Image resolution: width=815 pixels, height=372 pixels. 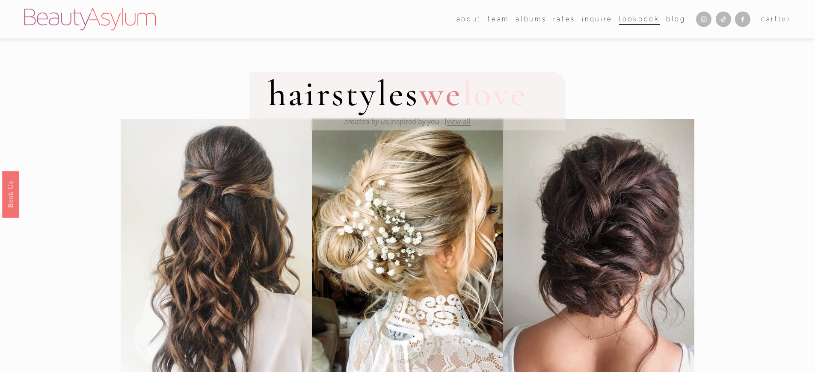 I want to click on span: view all, so click(x=458, y=122).